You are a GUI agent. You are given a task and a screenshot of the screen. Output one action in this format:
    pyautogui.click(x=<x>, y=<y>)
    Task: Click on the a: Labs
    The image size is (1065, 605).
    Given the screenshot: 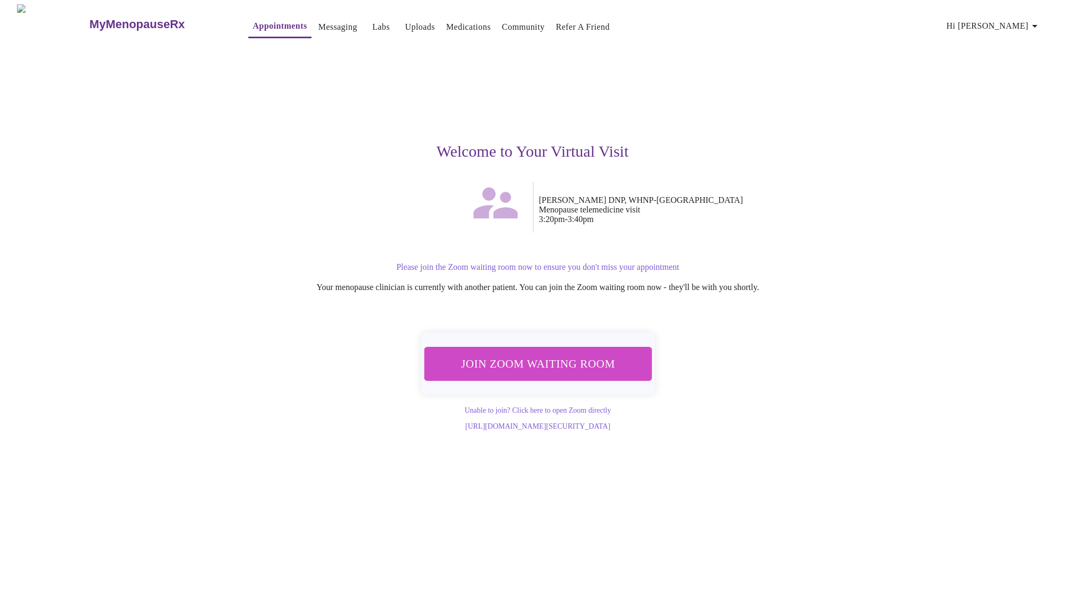 What is the action you would take?
    pyautogui.click(x=381, y=27)
    